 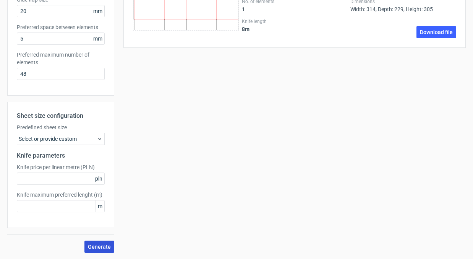 What do you see at coordinates (436, 32) in the screenshot?
I see `a: Download file` at bounding box center [436, 32].